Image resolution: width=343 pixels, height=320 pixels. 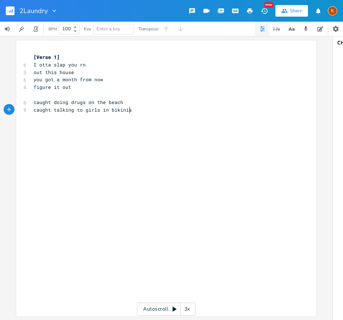 What do you see at coordinates (87, 29) in the screenshot?
I see `div: Key` at bounding box center [87, 29].